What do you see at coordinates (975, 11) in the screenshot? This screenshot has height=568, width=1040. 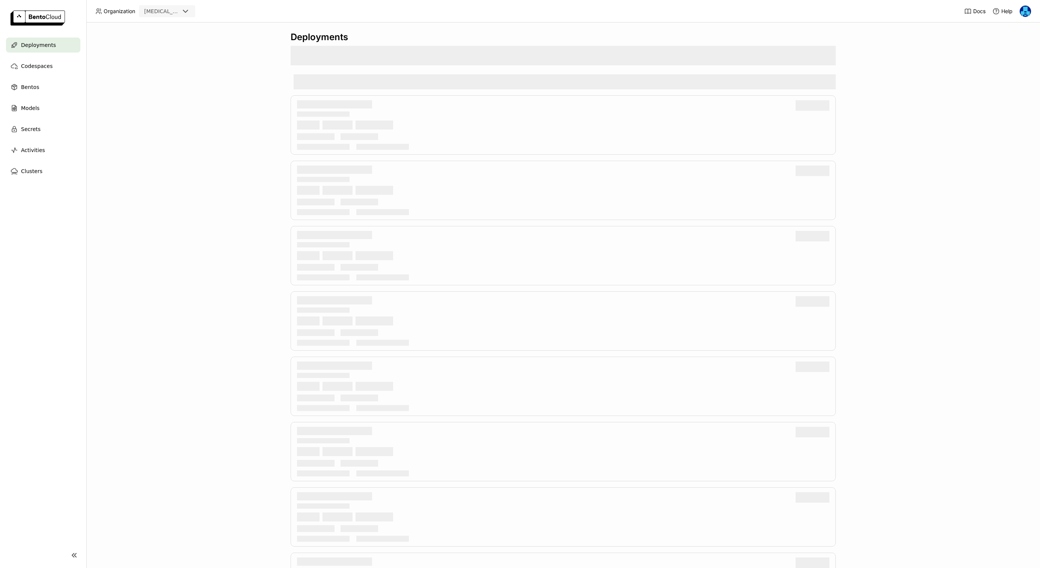 I see `a: Docs` at bounding box center [975, 11].